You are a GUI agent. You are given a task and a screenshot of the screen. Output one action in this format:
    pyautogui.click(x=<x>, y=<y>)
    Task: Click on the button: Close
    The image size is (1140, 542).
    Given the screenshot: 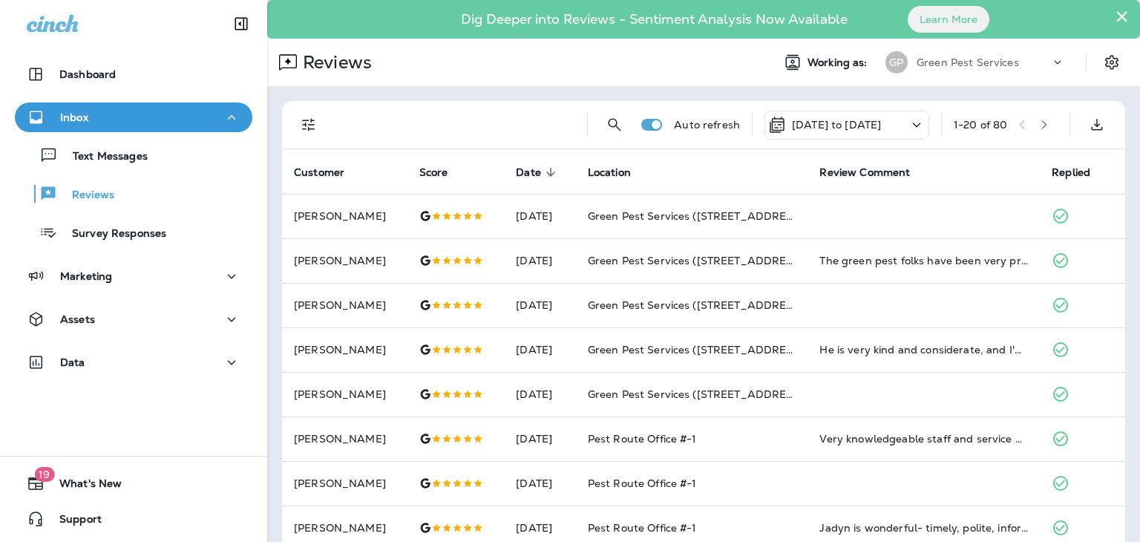 What is the action you would take?
    pyautogui.click(x=1122, y=16)
    